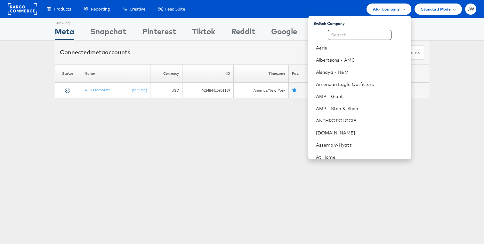 The image size is (484, 244). Describe the element at coordinates (108, 33) in the screenshot. I see `div: Snapchat` at that location.